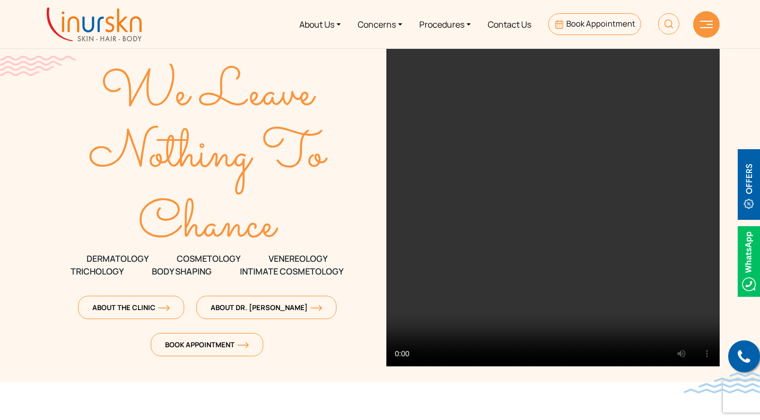 The image size is (760, 420). Describe the element at coordinates (594, 24) in the screenshot. I see `a: Book Appointment` at that location.